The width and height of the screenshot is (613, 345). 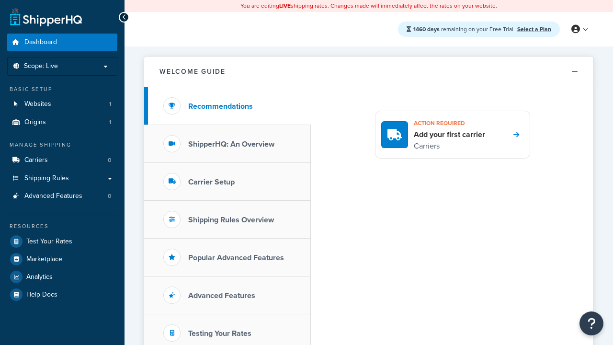 What do you see at coordinates (62, 104) in the screenshot?
I see `a: Websites1` at bounding box center [62, 104].